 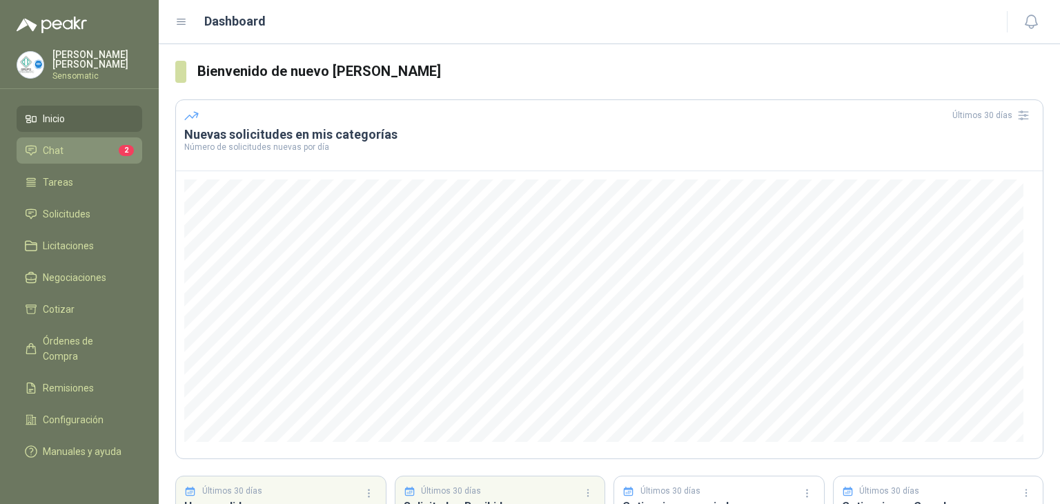 What do you see at coordinates (235, 21) in the screenshot?
I see `h1: Dashboard` at bounding box center [235, 21].